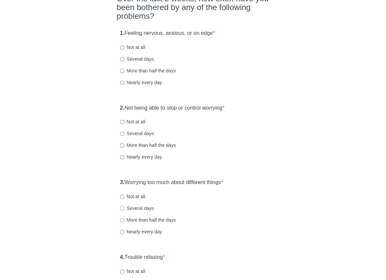 Image resolution: width=386 pixels, height=280 pixels. I want to click on strong: 2., so click(122, 108).